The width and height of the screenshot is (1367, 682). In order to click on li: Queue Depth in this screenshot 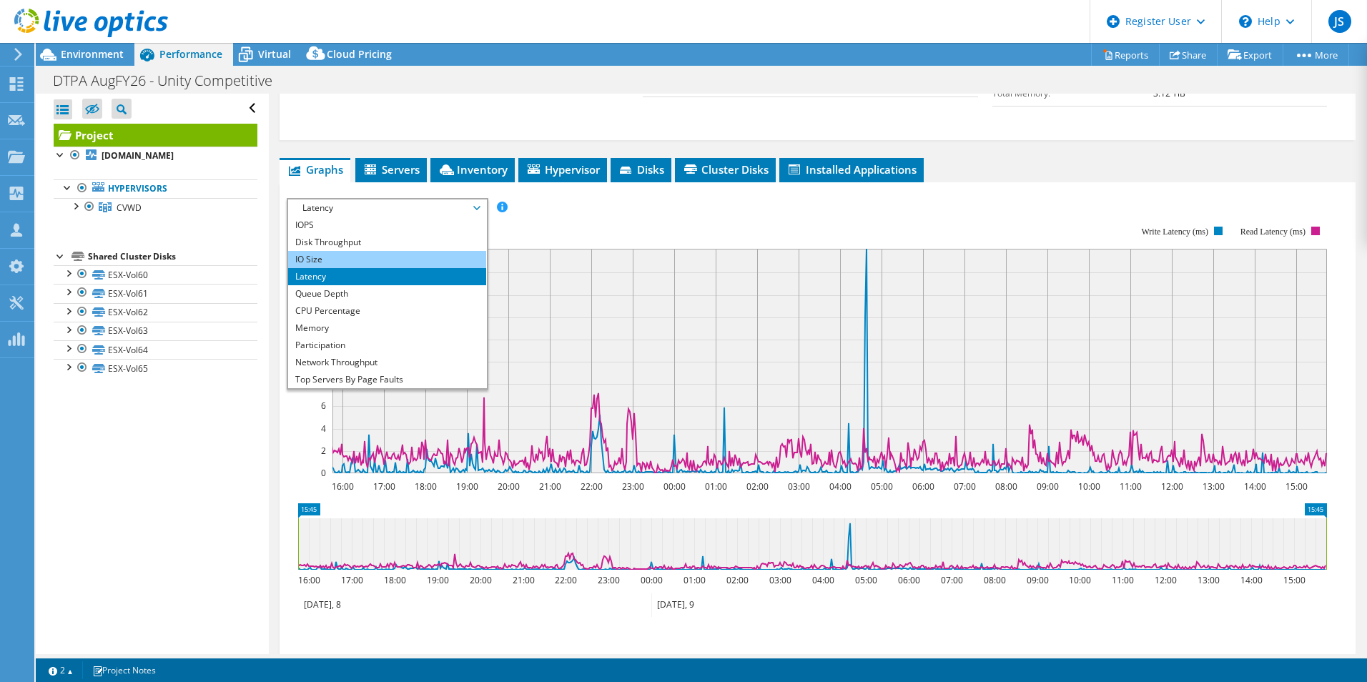, I will do `click(387, 294)`.